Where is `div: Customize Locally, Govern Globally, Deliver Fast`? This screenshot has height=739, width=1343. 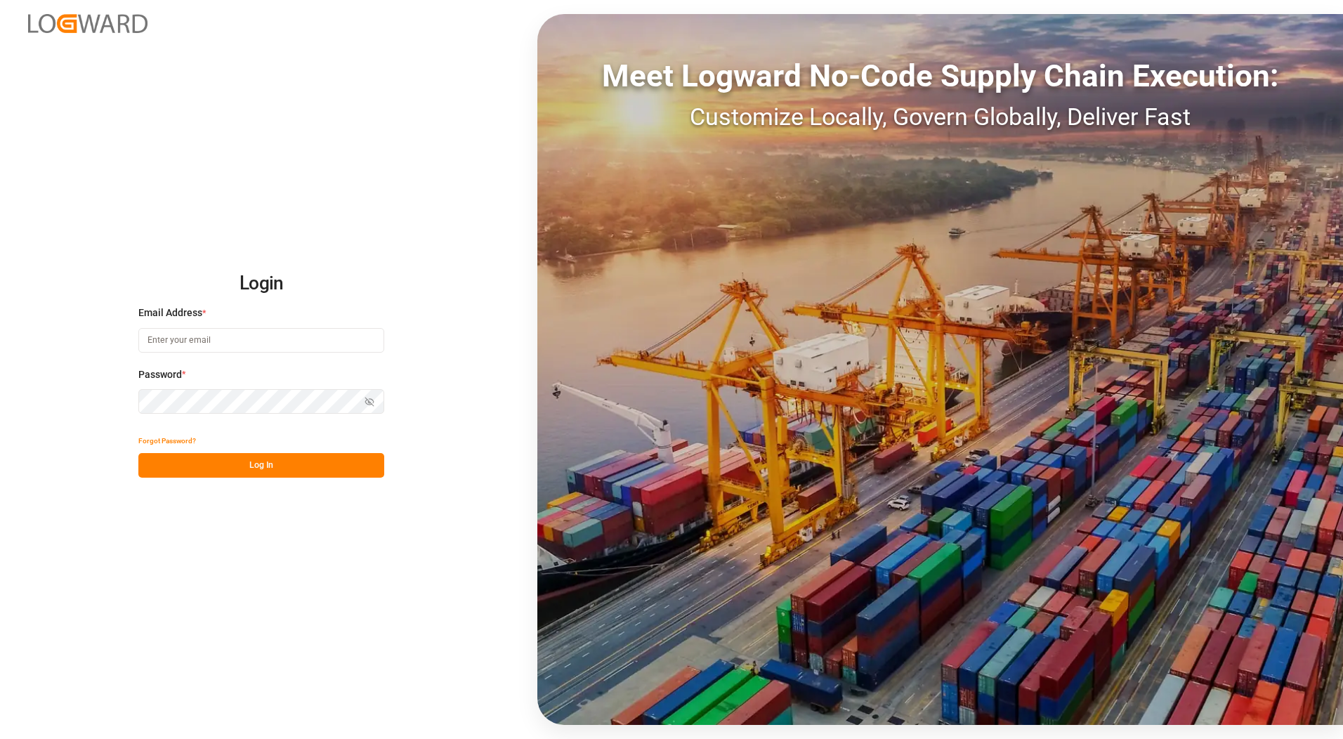
div: Customize Locally, Govern Globally, Deliver Fast is located at coordinates (940, 117).